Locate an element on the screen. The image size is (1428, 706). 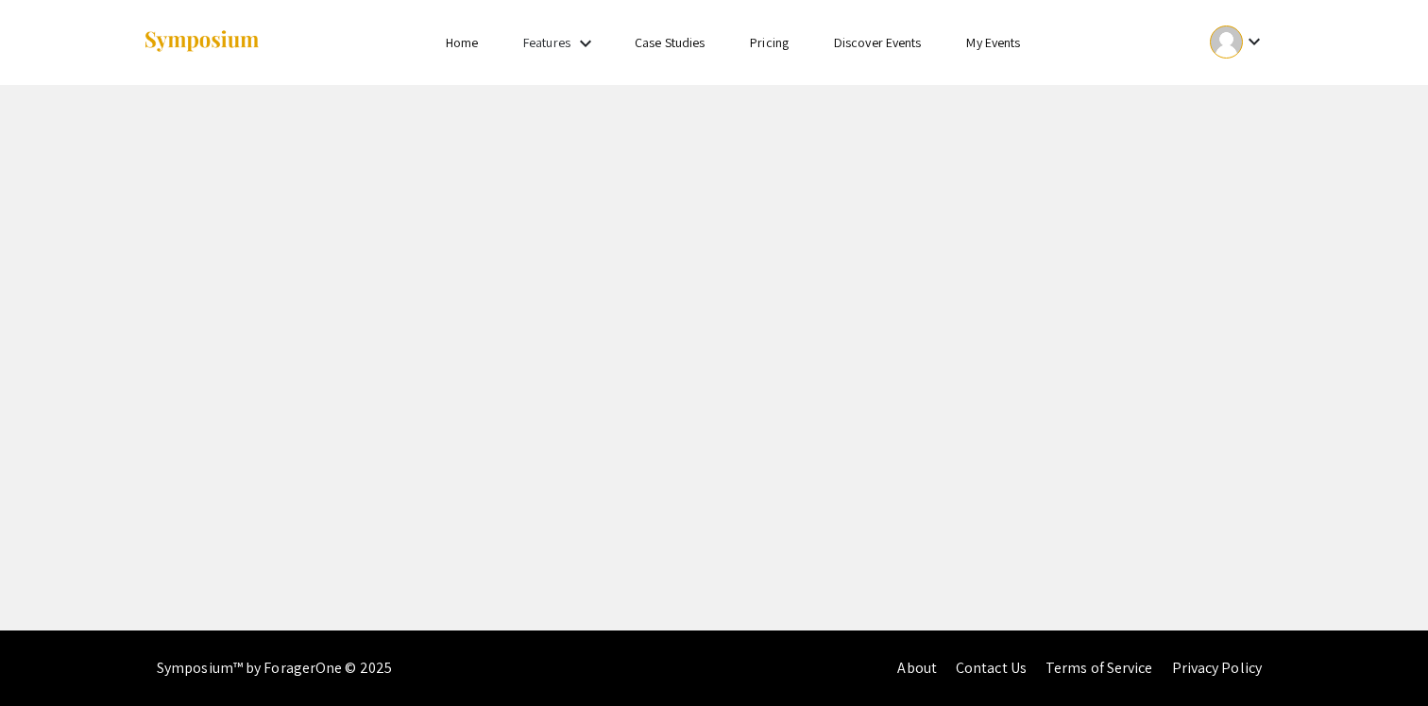
a: My Events is located at coordinates (992, 42).